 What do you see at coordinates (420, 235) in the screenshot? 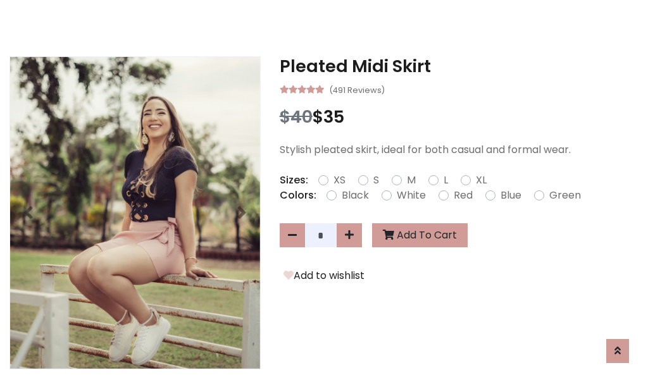
I see `button: Add To Cart` at bounding box center [420, 235].